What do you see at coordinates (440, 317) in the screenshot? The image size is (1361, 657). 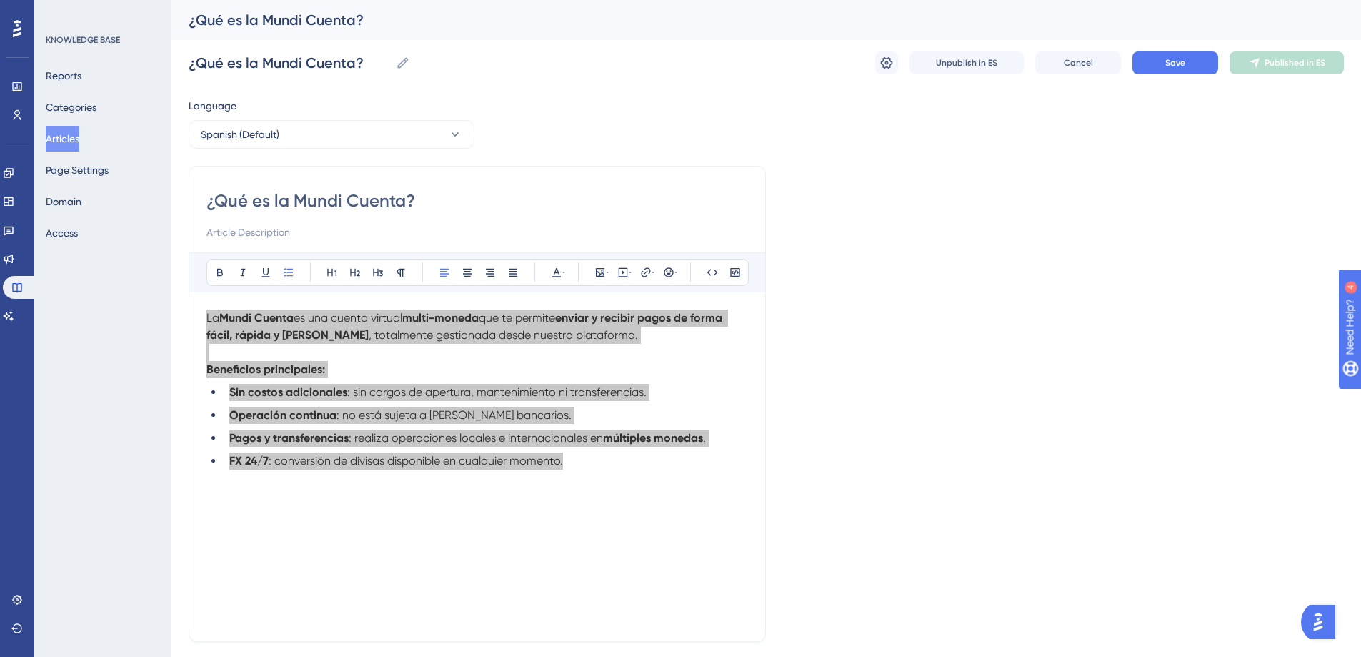 I see `strong: multi-moneda` at bounding box center [440, 317].